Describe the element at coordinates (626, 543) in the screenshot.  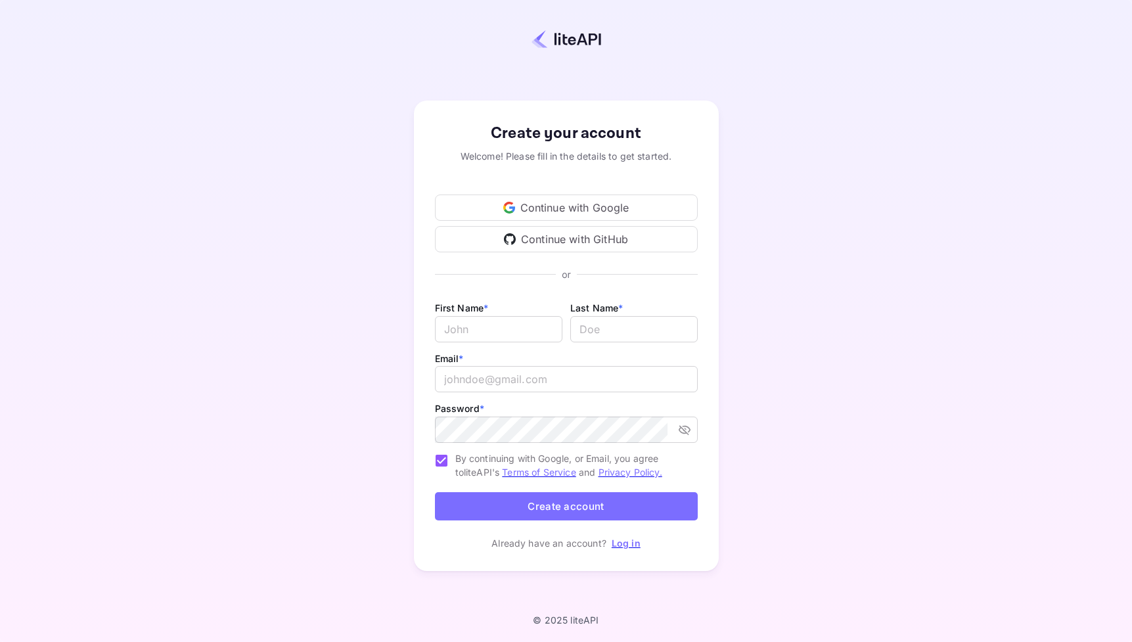
I see `a: Log in` at that location.